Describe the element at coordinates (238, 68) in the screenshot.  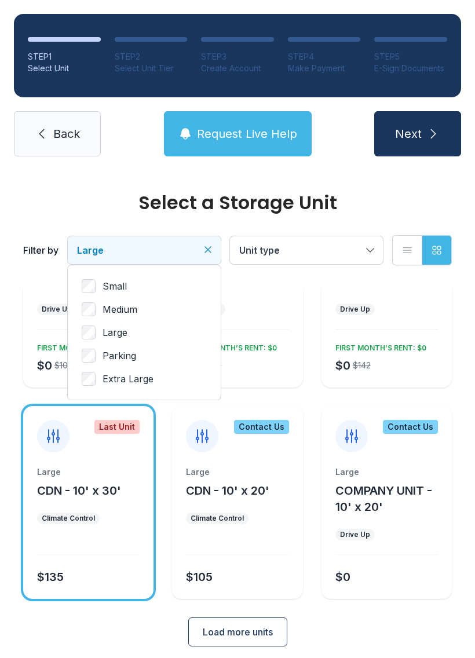
I see `div: Create Account` at that location.